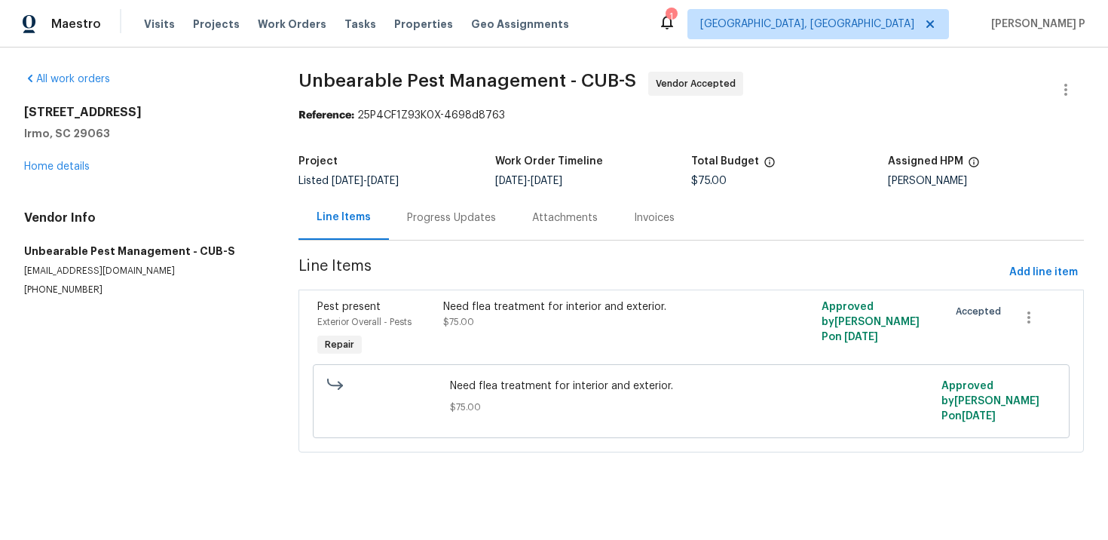 The width and height of the screenshot is (1108, 540). What do you see at coordinates (143, 133) in the screenshot?
I see `h5: Irmo, SC 29063` at bounding box center [143, 133].